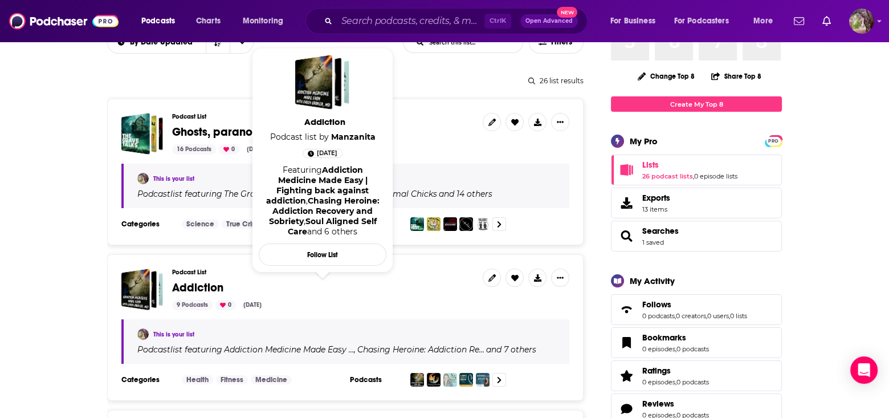 The width and height of the screenshot is (889, 418). Describe the element at coordinates (696, 170) in the screenshot. I see `span: Lists` at that location.